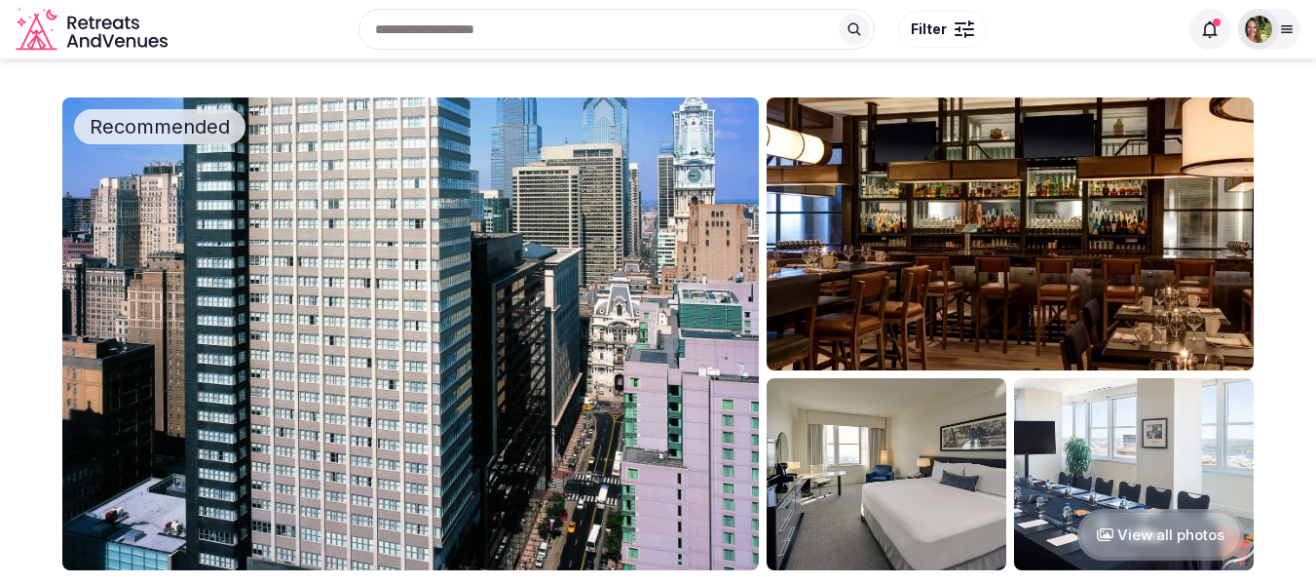 The width and height of the screenshot is (1316, 584). Describe the element at coordinates (160, 127) in the screenshot. I see `div: Recommended` at that location.